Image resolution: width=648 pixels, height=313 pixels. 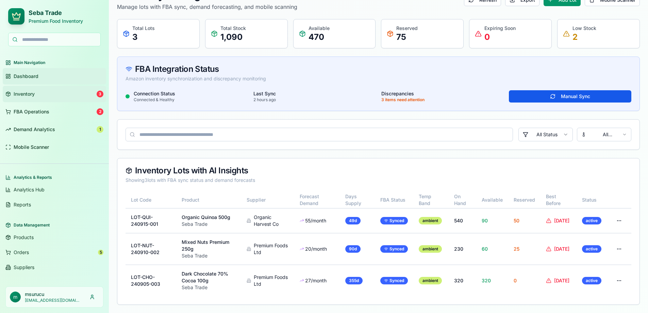 What do you see at coordinates (209, 217) in the screenshot?
I see `p: Organic Quinoa 500g` at bounding box center [209, 217].